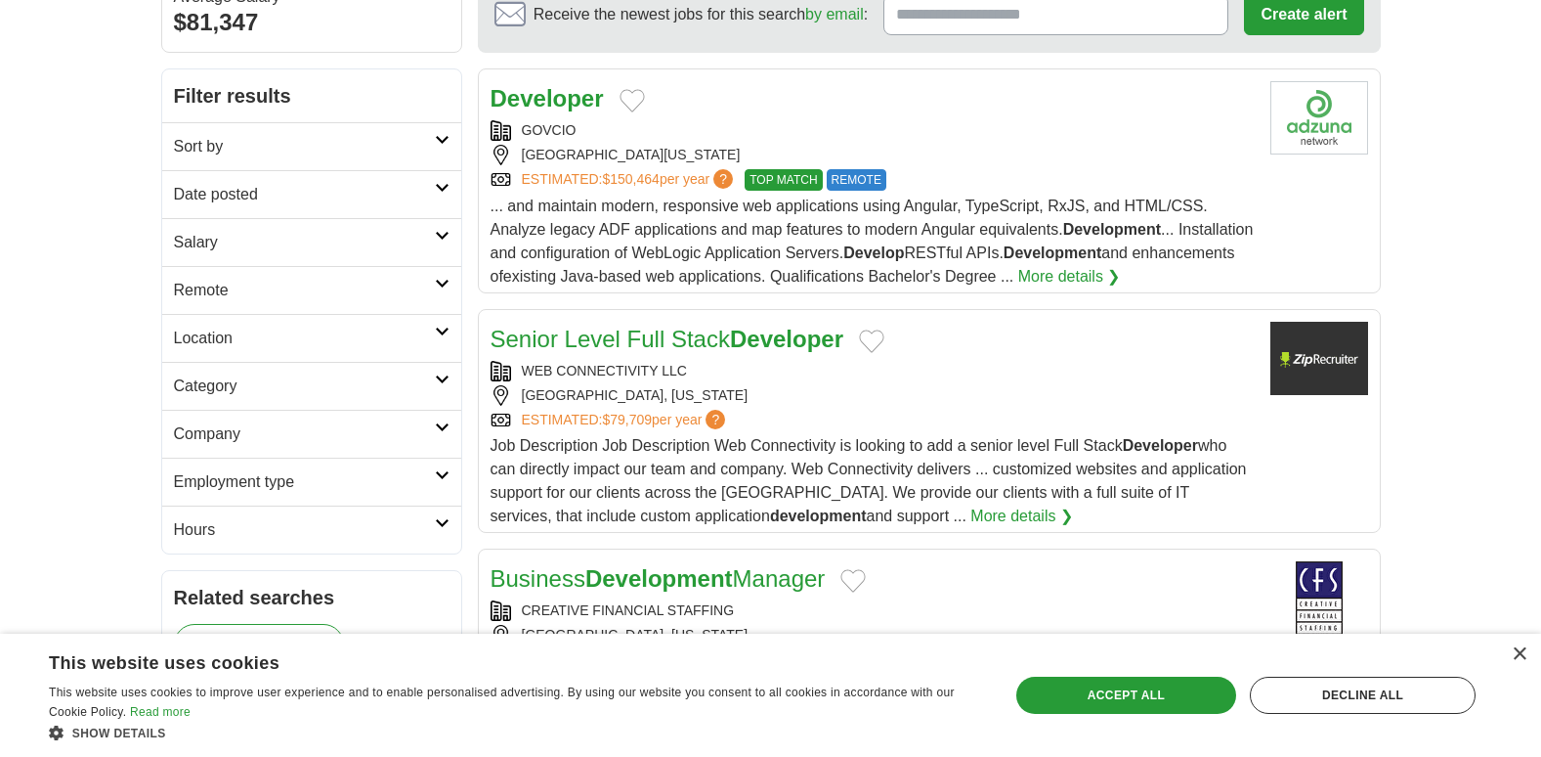 The height and width of the screenshot is (757, 1541). I want to click on div: This website uses cookies, so click(491, 660).